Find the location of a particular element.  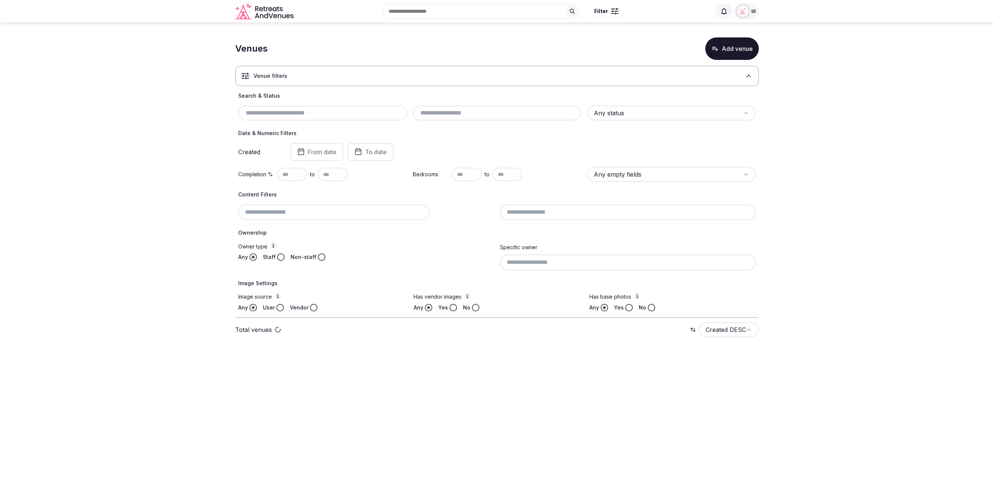

h1: Venues is located at coordinates (251, 49).